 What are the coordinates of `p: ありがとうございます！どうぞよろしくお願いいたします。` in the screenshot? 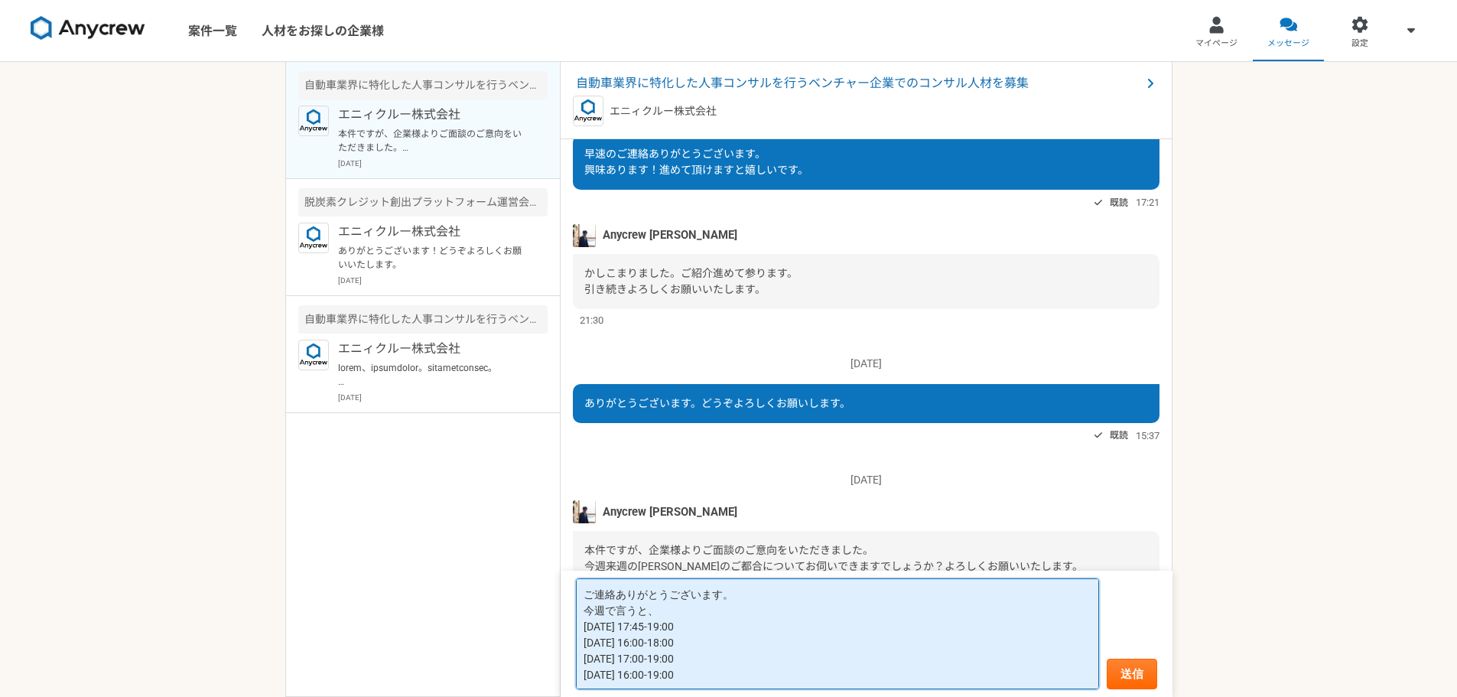 It's located at (432, 258).